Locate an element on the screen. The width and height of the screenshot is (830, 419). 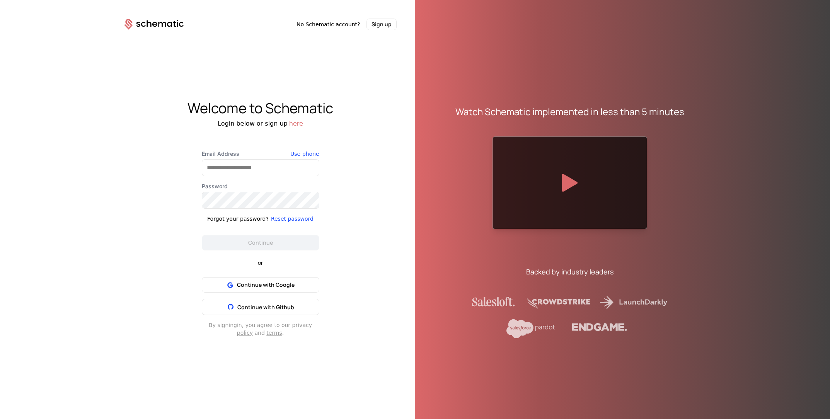
span: or is located at coordinates (260, 263).